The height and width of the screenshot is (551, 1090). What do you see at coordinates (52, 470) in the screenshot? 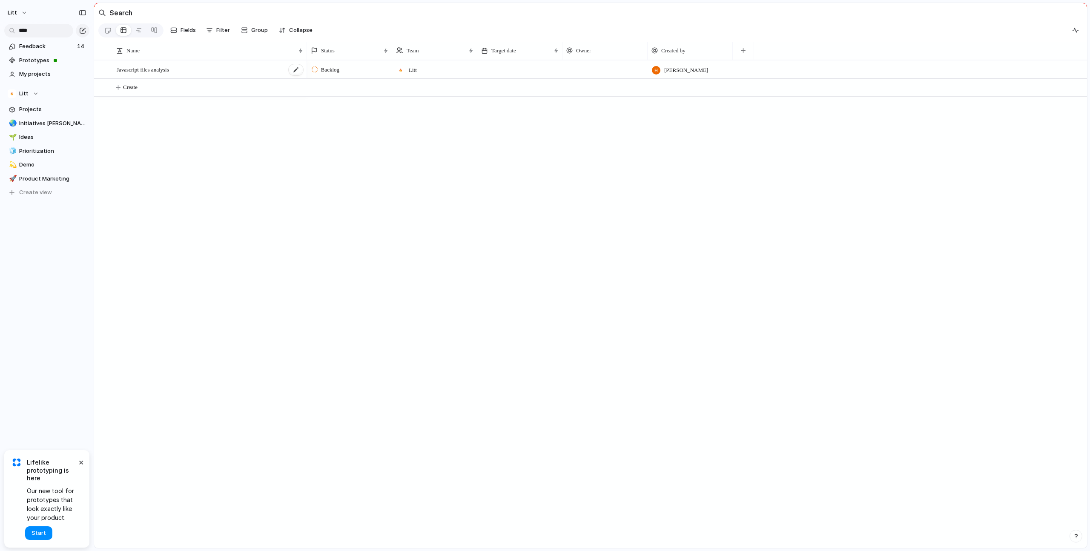
I see `span: Lifelike prototyping is here` at bounding box center [52, 470].